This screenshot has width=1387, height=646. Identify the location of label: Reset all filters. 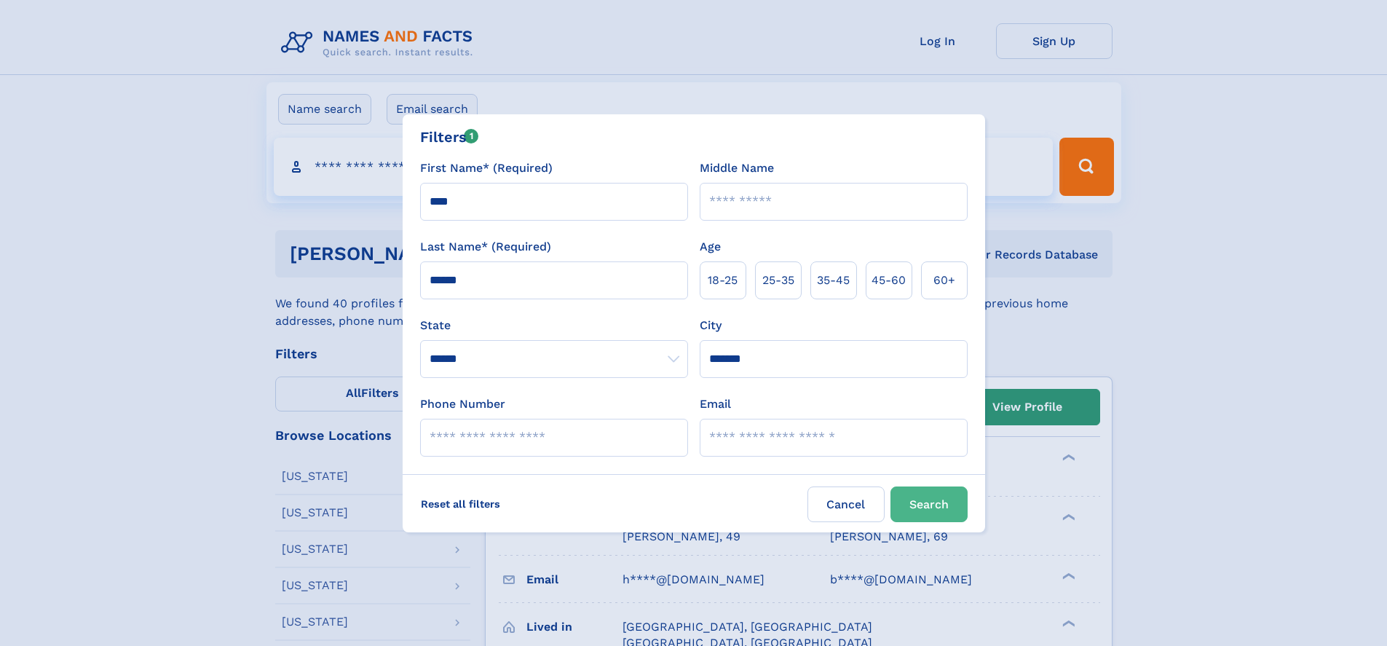
(460, 504).